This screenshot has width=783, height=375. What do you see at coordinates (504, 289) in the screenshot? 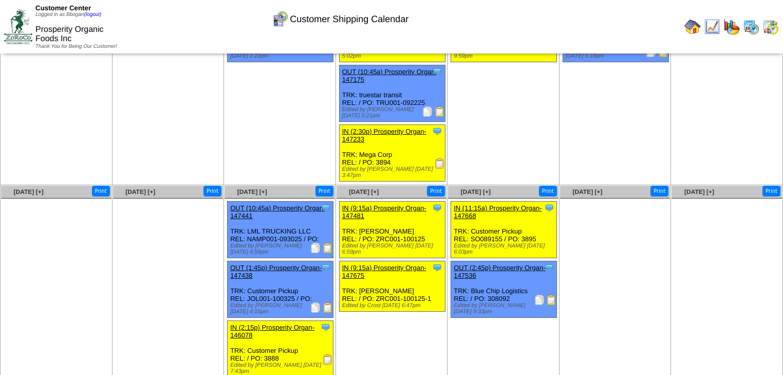
I see `div: TRK: Blue Chip Logistics REL: / PO: 308092` at bounding box center [504, 289].